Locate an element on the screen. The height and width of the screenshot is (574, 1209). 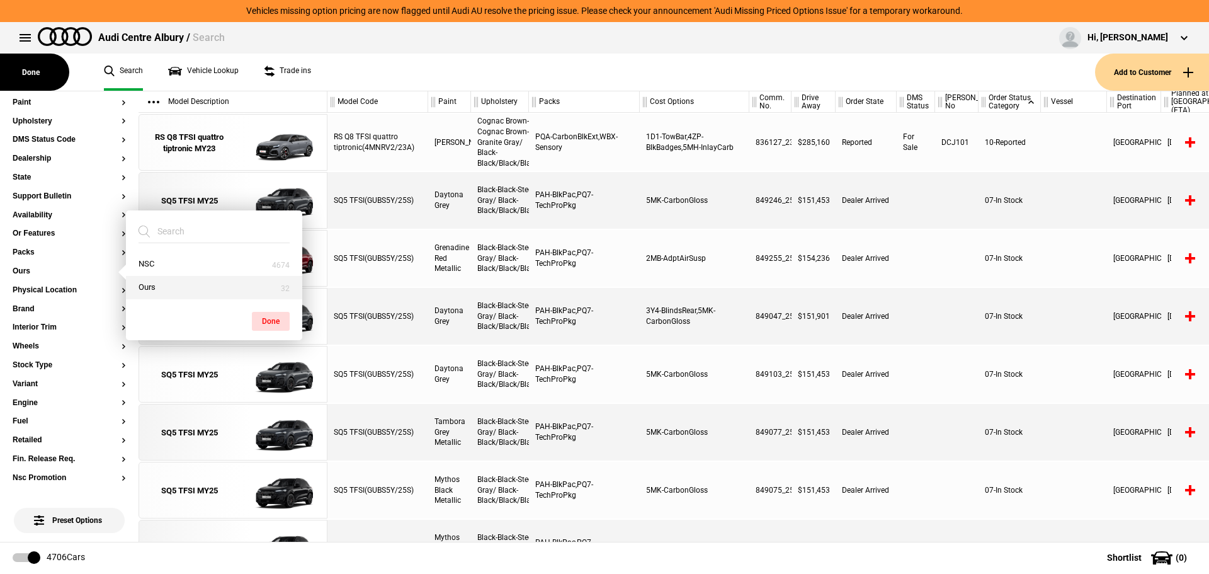
section: Nsc Promotion is located at coordinates (69, 483).